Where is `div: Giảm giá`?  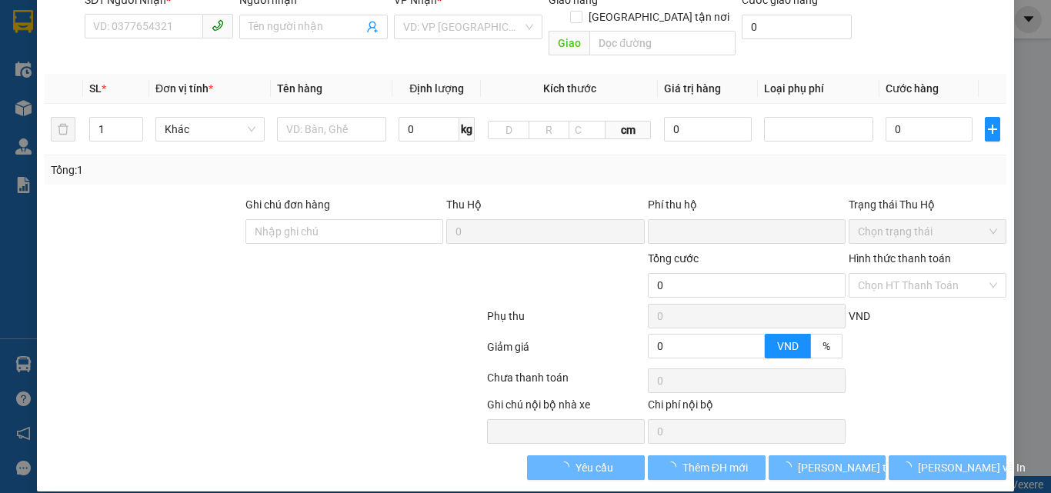
div: Giảm giá is located at coordinates (565, 351).